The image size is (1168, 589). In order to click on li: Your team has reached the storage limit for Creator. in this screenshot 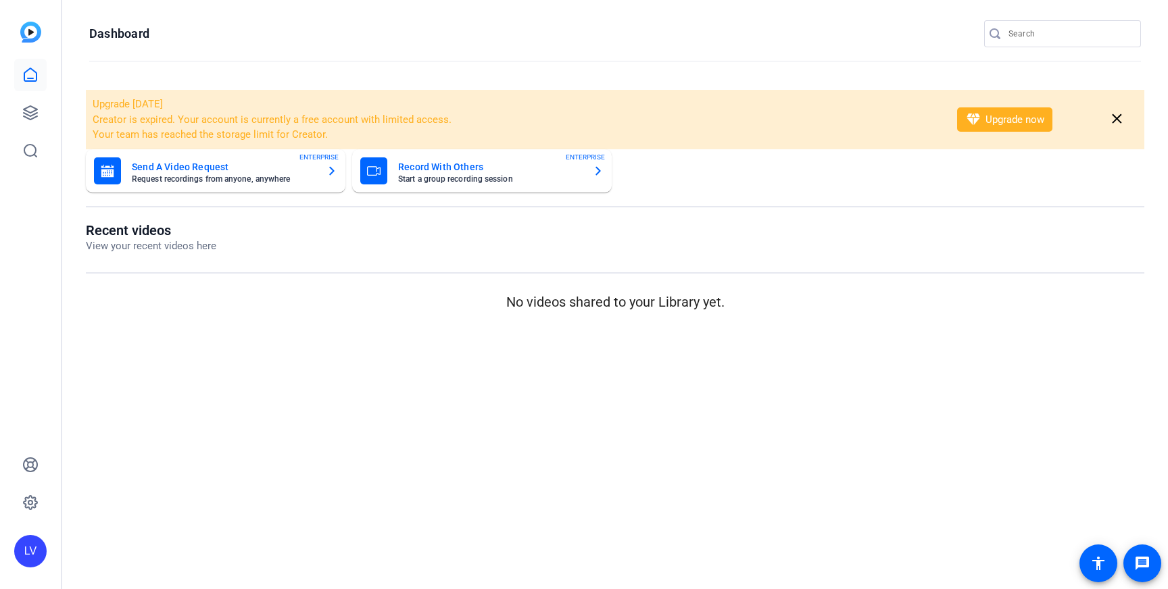, I will do `click(516, 134)`.